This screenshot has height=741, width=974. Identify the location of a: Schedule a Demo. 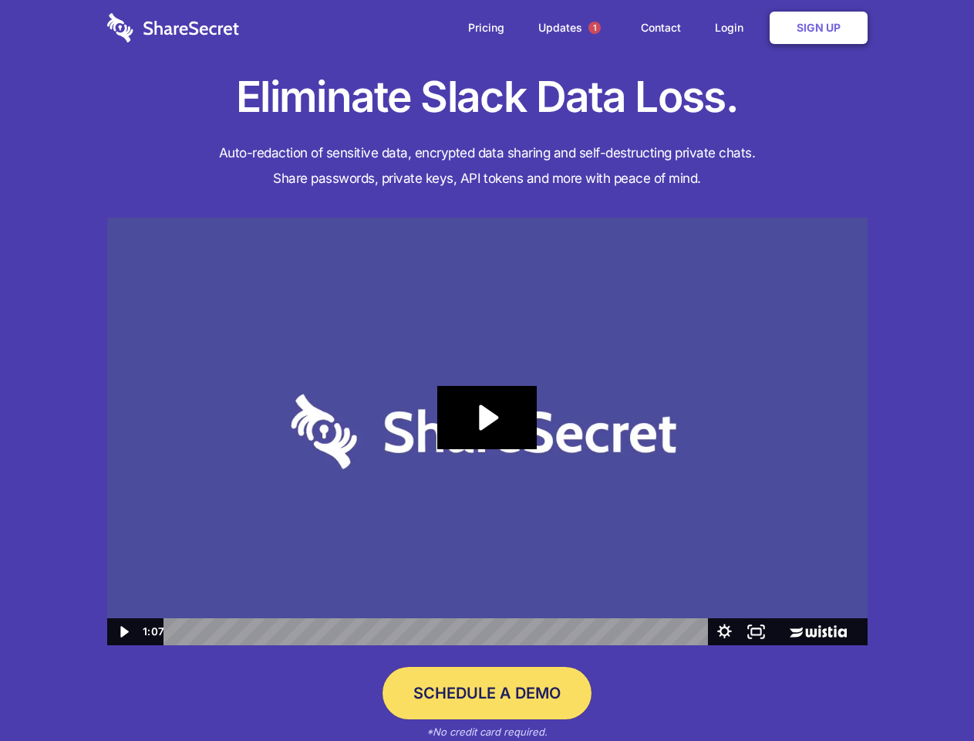
(487, 693).